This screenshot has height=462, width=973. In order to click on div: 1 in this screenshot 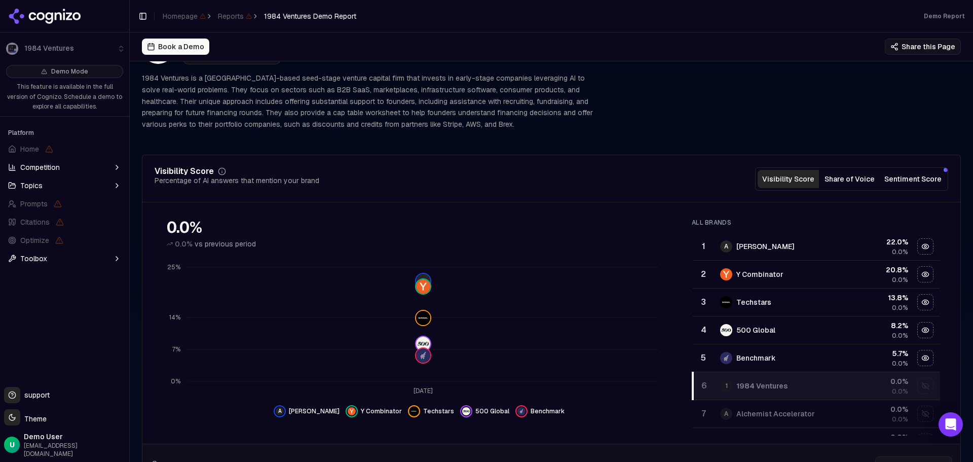, I will do `click(703, 246)`.